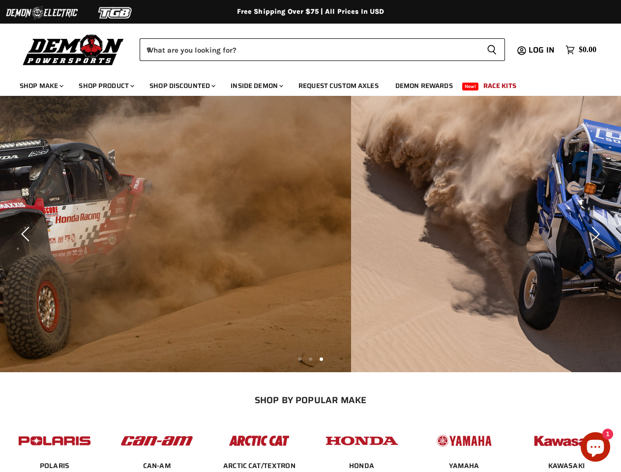 The image size is (621, 472). Describe the element at coordinates (567, 441) in the screenshot. I see `img: POPULAR_MAKE_logo_6_76e8c46f-2d1e-4ecc-b320-194822857d41.jpg` at that location.